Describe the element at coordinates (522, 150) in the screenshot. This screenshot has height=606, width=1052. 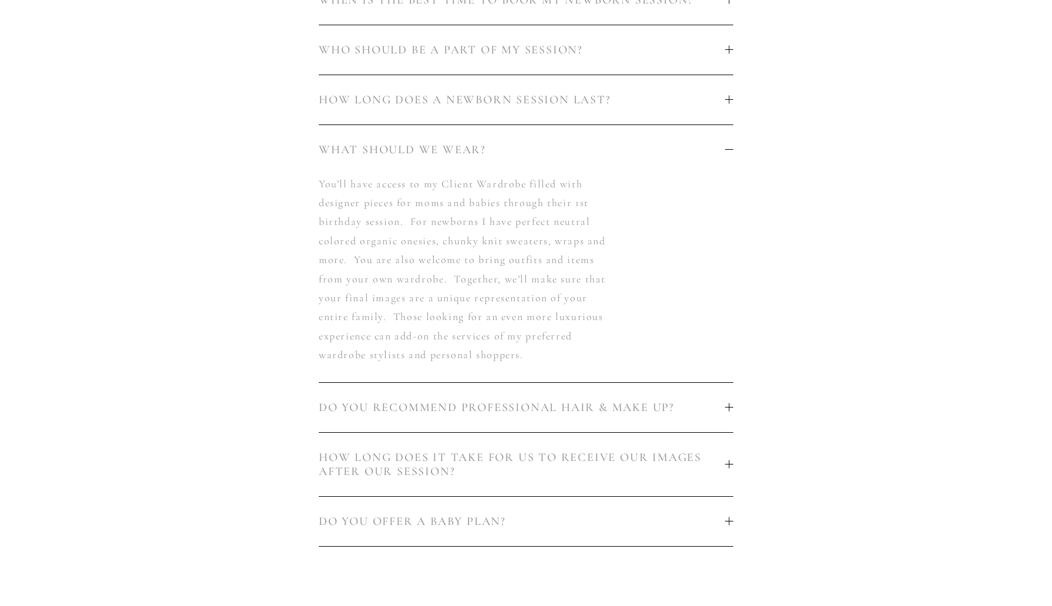
I see `span: WHAT SHOULD WE WEAR?` at that location.